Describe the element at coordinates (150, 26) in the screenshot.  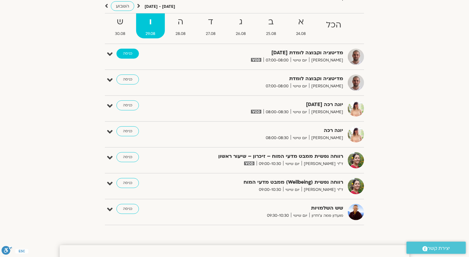
I see `a: ו29.08` at that location.